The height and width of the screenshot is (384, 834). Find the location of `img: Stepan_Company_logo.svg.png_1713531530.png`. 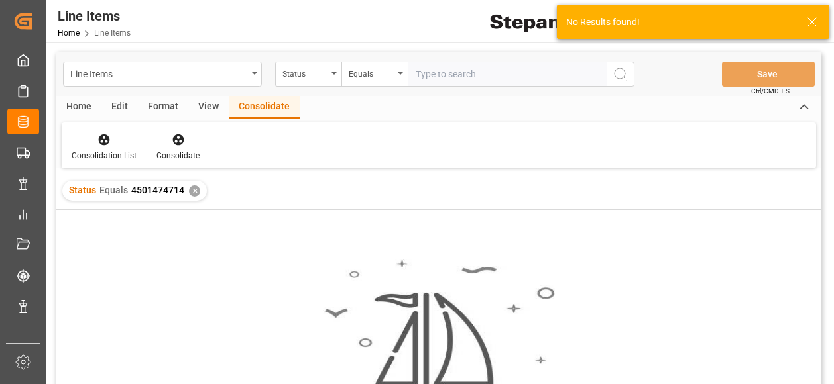

img: Stepan_Company_logo.svg.png_1713531530.png is located at coordinates (538, 21).